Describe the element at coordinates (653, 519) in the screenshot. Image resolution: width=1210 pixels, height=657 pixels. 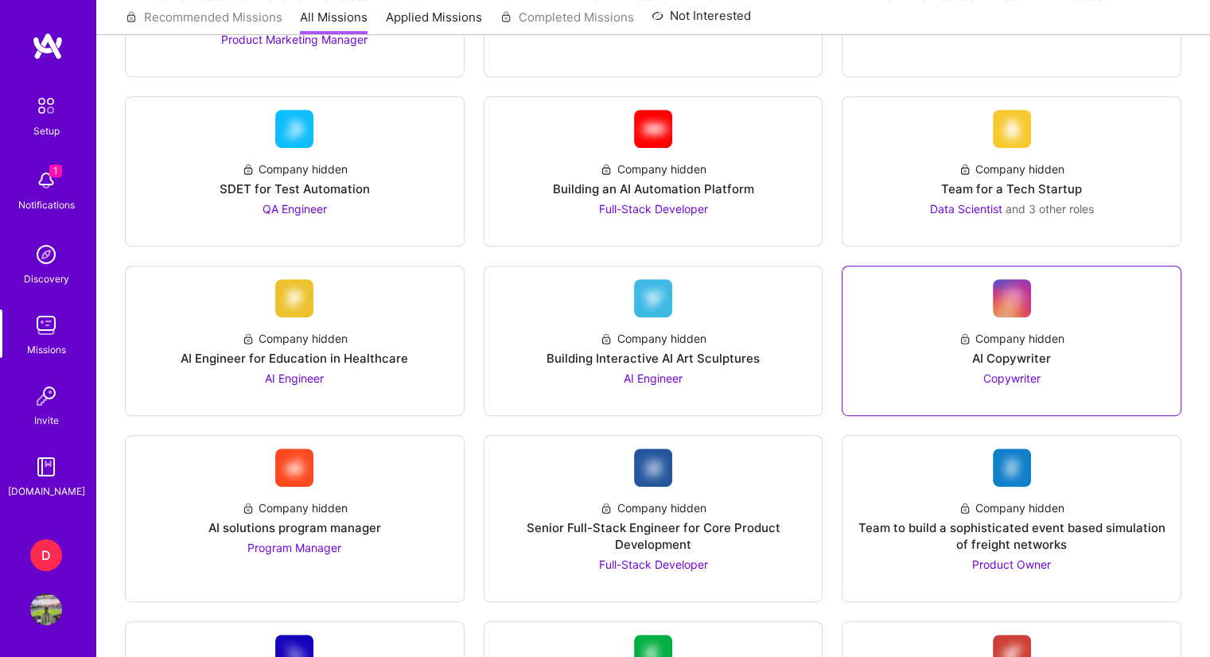
I see `a: Company LogoCompany hiddenSenior Full-Stack Engineer for Core Product DevelopmentFull-Stack Devel...` at that location.